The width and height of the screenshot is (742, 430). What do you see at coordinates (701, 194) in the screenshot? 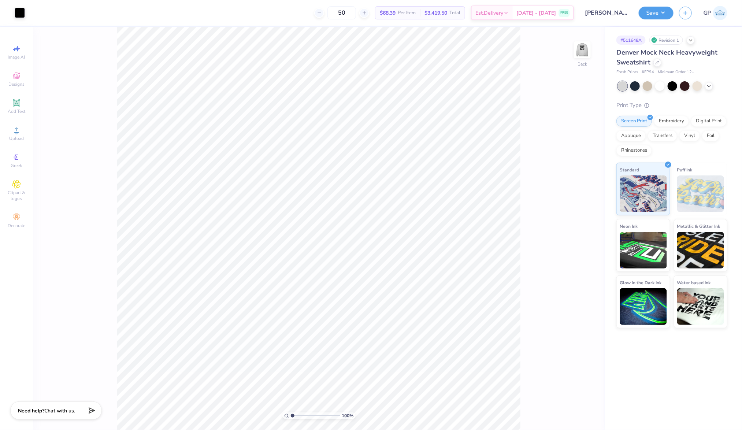
I see `img: Puff Ink` at bounding box center [701, 194].